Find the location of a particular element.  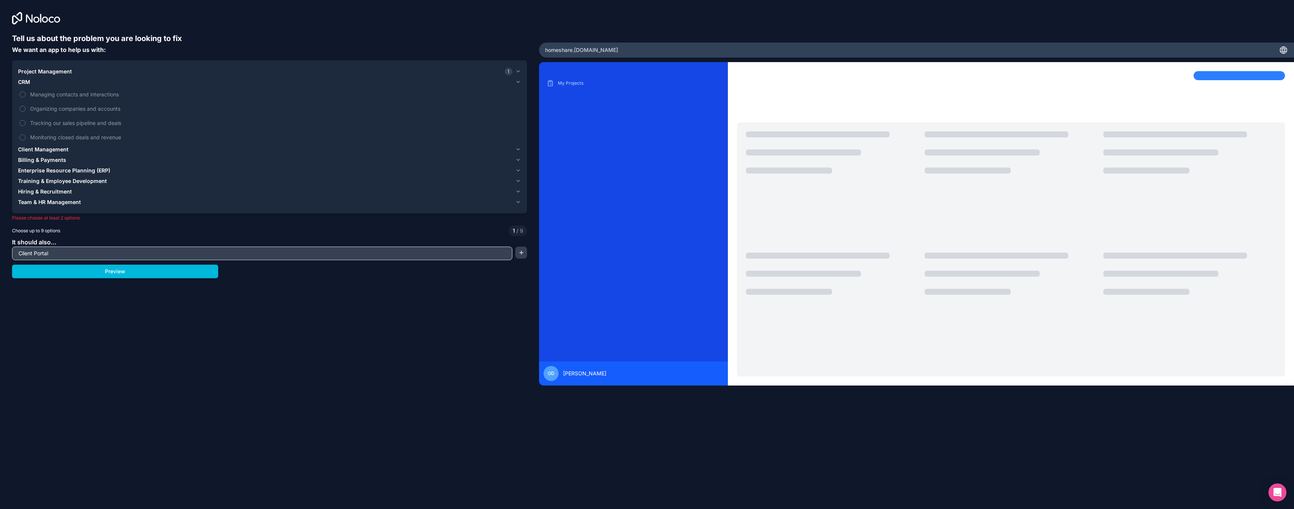

button: CRM is located at coordinates (269, 82).